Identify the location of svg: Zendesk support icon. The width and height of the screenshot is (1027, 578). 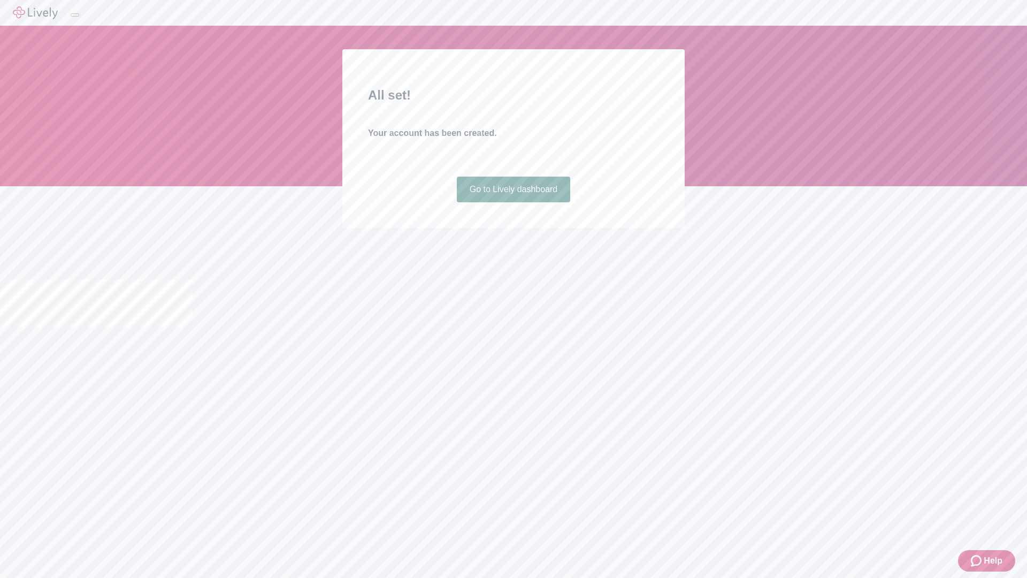
(977, 561).